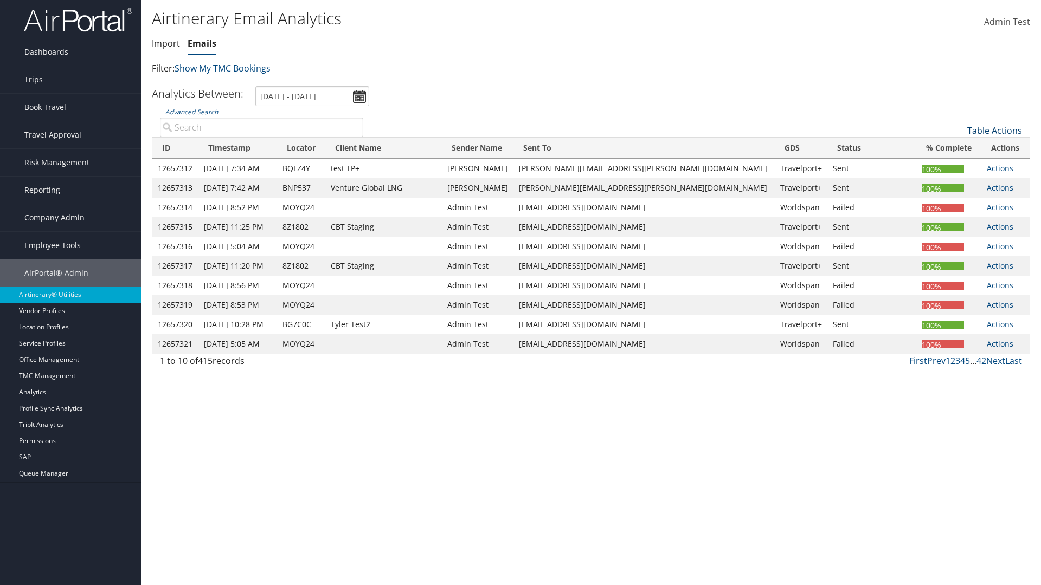  I want to click on th: GDS: activate to sort column ascending, so click(801, 148).